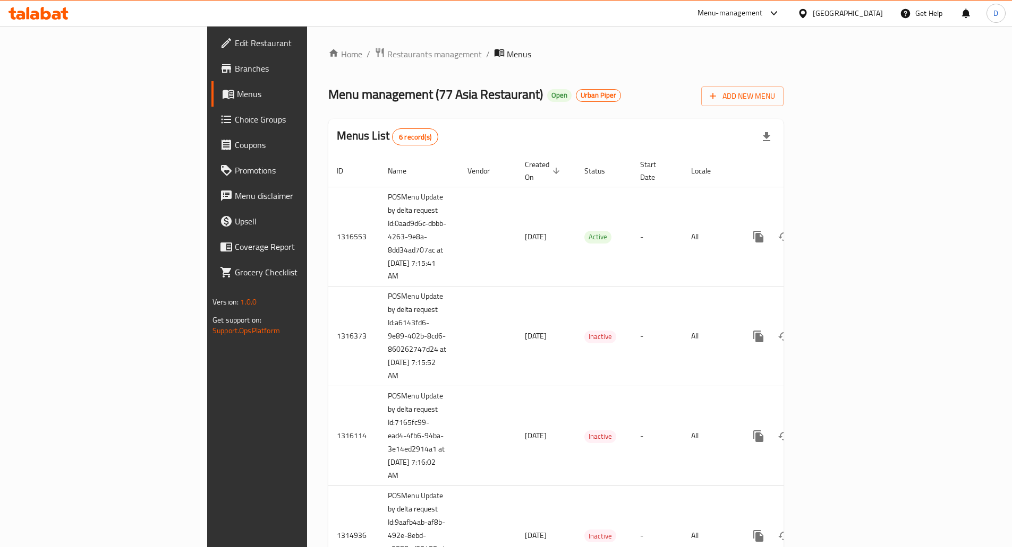 This screenshot has height=547, width=1012. Describe the element at coordinates (301, 43) in the screenshot. I see `span: Edit Restaurant` at that location.